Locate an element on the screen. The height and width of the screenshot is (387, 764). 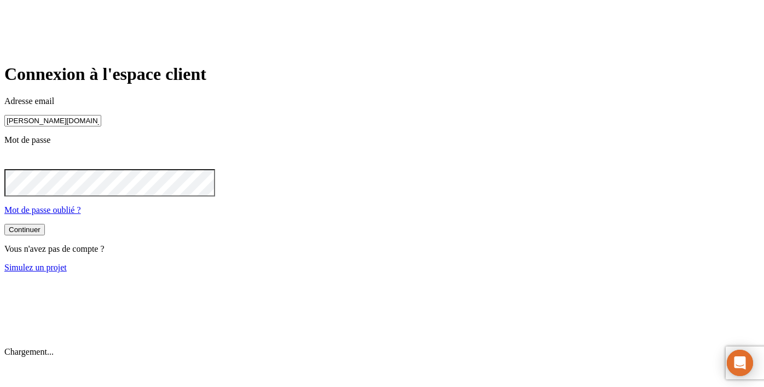
div: Ouvrir le Messenger Intercom is located at coordinates (740, 363).